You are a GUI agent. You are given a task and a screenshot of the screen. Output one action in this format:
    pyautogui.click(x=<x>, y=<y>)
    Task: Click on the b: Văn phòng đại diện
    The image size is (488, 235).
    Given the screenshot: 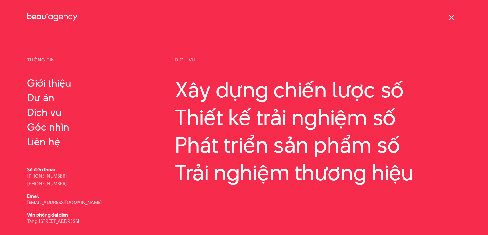 What is the action you would take?
    pyautogui.click(x=47, y=214)
    